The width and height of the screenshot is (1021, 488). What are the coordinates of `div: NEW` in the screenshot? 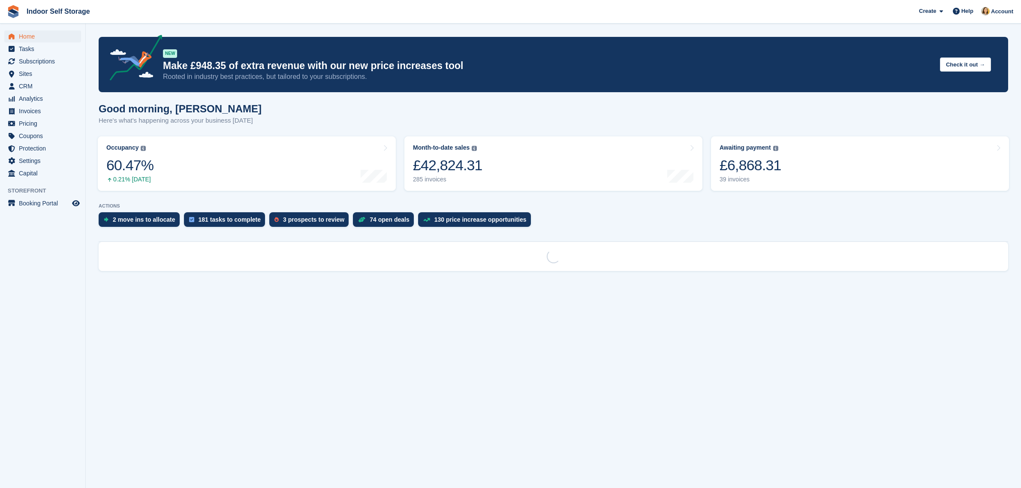 It's located at (170, 54).